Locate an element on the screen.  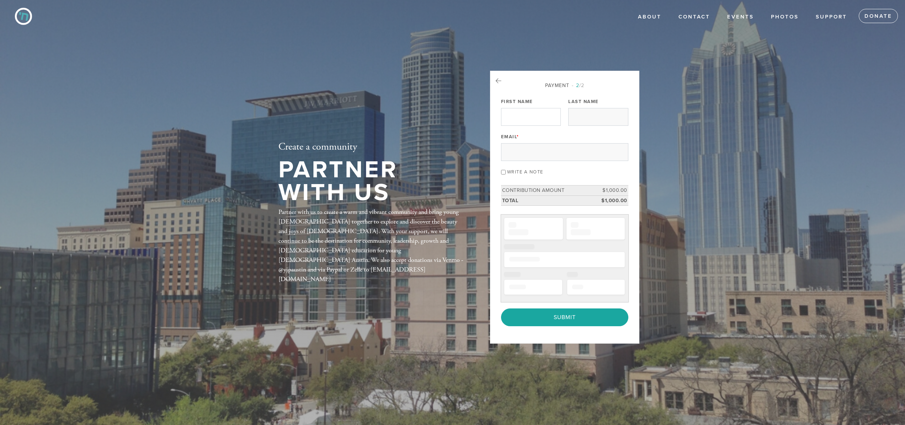
span: /2 is located at coordinates (578, 85).